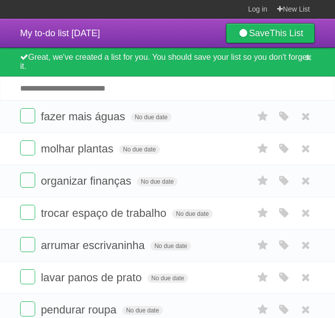 Image resolution: width=335 pixels, height=318 pixels. Describe the element at coordinates (94, 245) in the screenshot. I see `span: arrumar escrivaninha` at that location.